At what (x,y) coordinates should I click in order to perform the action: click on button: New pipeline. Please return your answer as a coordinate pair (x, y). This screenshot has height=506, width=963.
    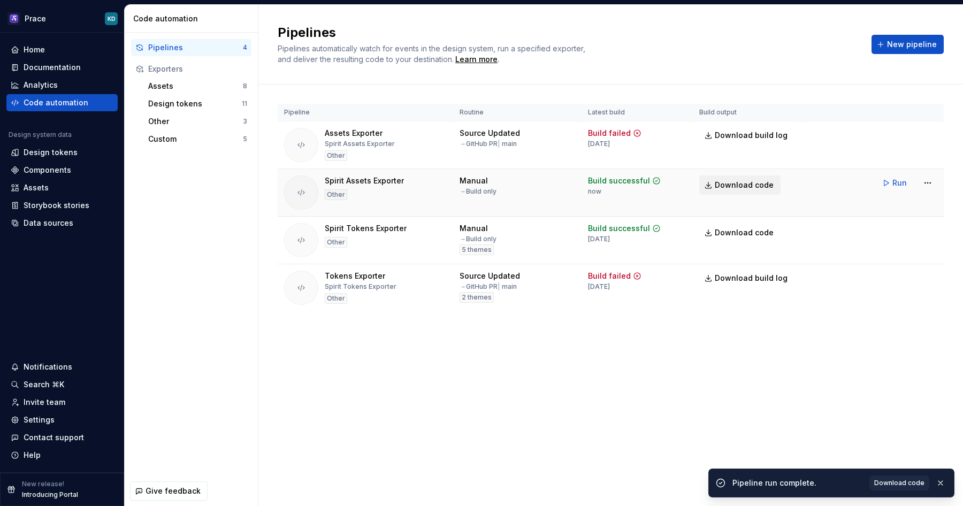
    Looking at the image, I should click on (907, 44).